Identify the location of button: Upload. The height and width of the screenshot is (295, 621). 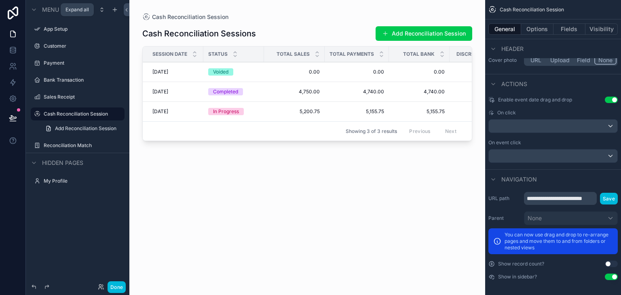
(560, 60).